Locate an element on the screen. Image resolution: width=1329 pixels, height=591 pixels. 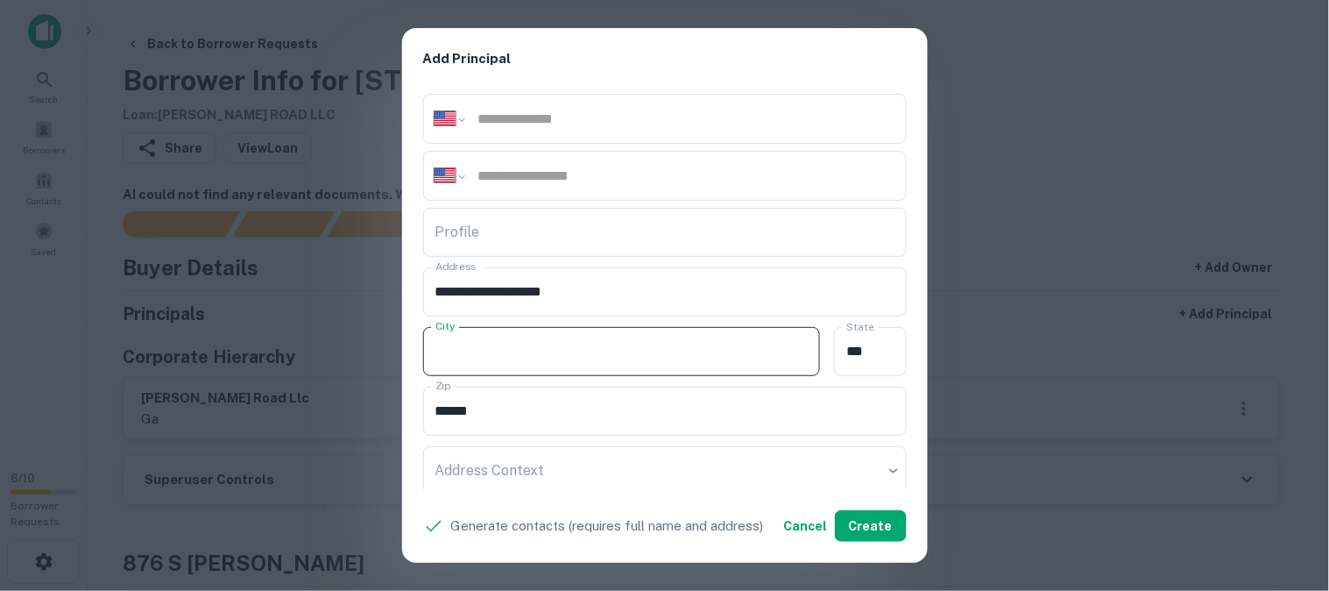
button: Cancel is located at coordinates (806, 526).